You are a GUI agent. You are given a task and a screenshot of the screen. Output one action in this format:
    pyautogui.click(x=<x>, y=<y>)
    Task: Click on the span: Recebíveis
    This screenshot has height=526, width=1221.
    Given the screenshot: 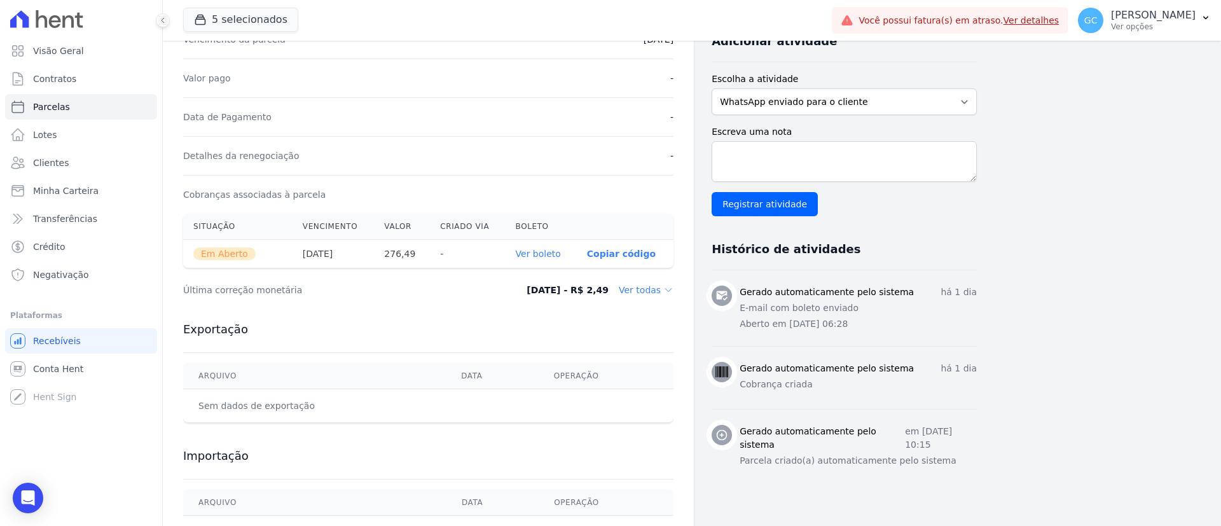 What is the action you would take?
    pyautogui.click(x=57, y=341)
    